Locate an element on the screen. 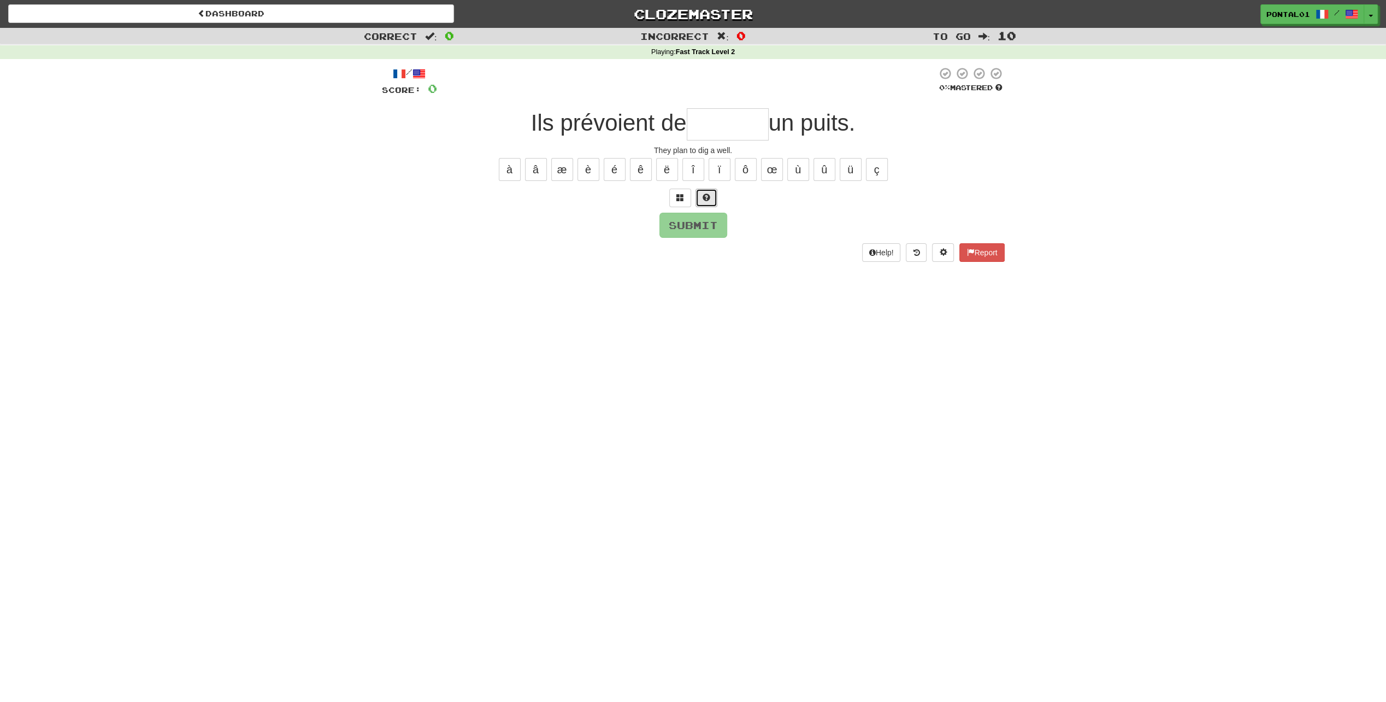 The width and height of the screenshot is (1386, 702). button: æ is located at coordinates (562, 169).